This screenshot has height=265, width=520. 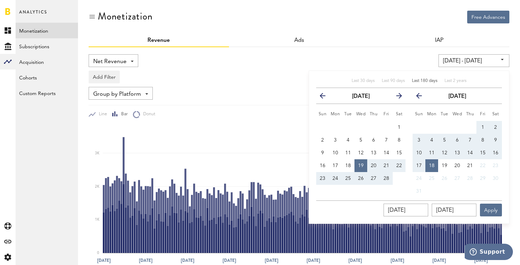 What do you see at coordinates (110, 62) in the screenshot?
I see `span: Net Revenue` at bounding box center [110, 62].